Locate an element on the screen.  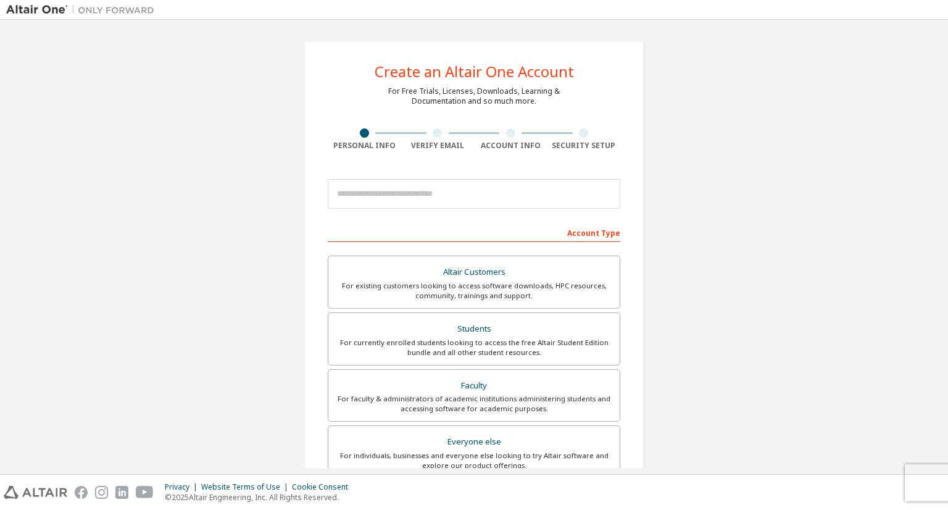
div: Security Setup is located at coordinates (584, 146).